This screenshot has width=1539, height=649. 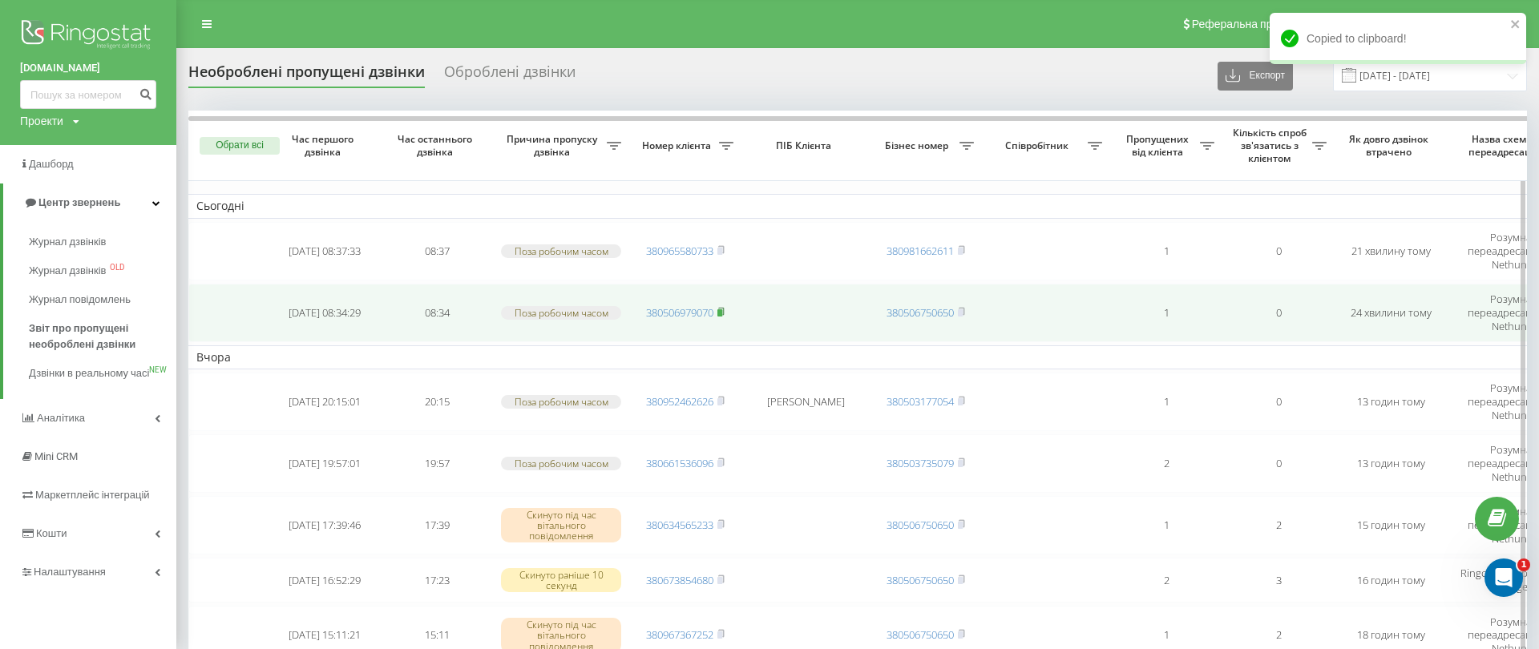 What do you see at coordinates (437, 251) in the screenshot?
I see `td: 08:37` at bounding box center [437, 251].